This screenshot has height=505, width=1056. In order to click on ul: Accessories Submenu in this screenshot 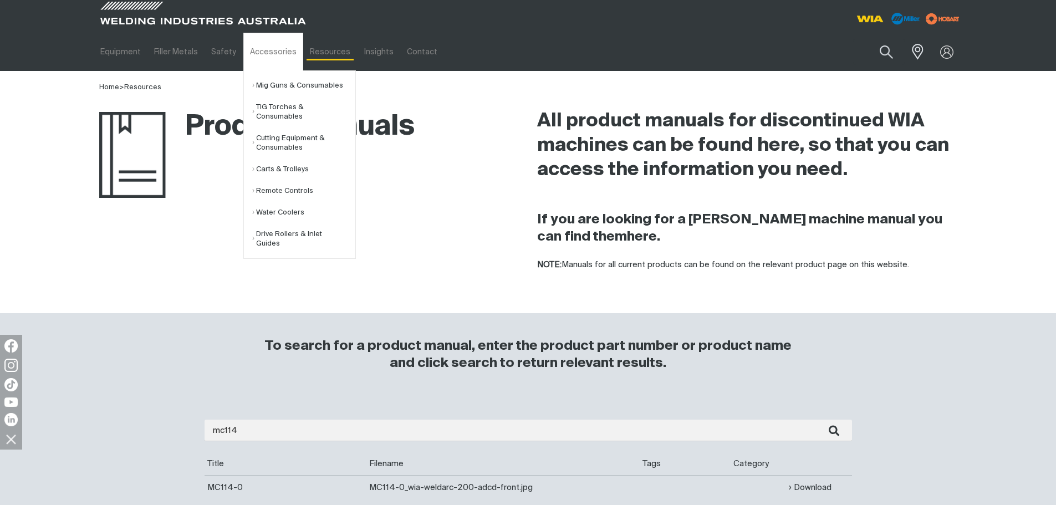, I will do `click(299, 165)`.